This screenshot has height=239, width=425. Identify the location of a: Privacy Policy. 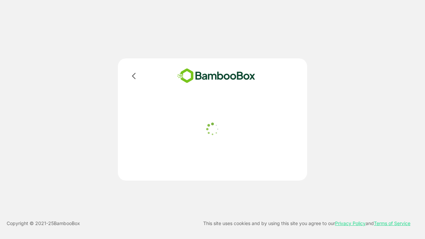
(350, 223).